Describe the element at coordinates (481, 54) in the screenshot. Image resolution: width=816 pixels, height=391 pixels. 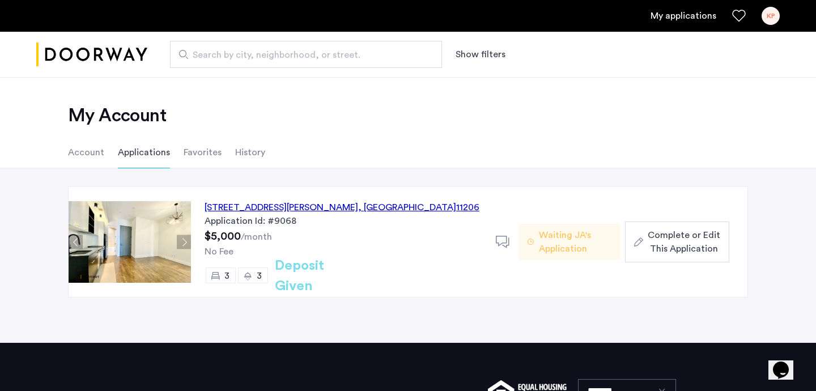
I see `button: Show or hide filters` at that location.